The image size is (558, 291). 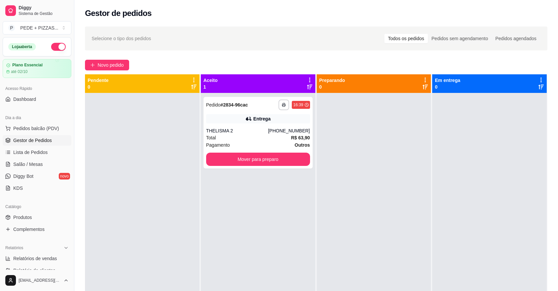 What do you see at coordinates (28, 164) in the screenshot?
I see `span: Salão / Mesas` at bounding box center [28, 164].